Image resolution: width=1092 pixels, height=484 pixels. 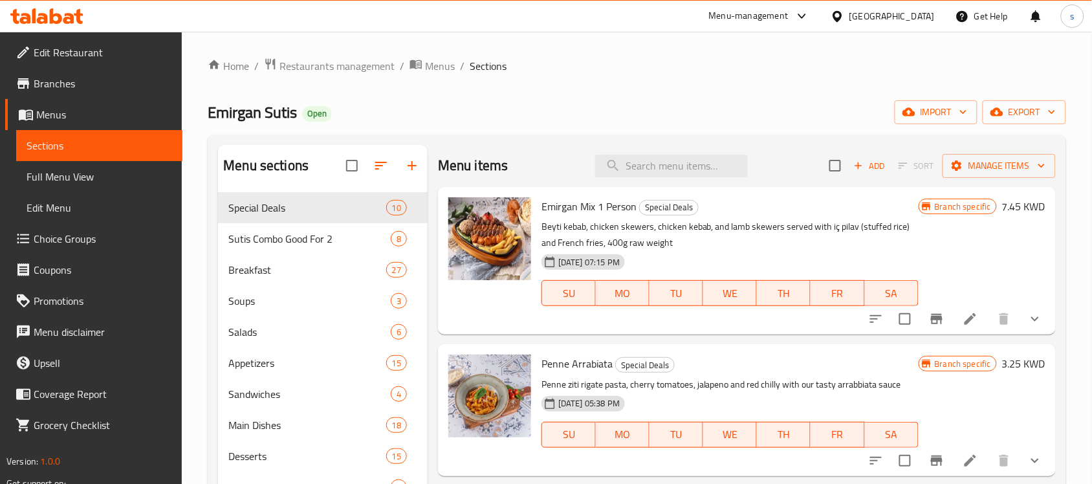 I want to click on img: Emirgan Mix 1 Person, so click(x=490, y=239).